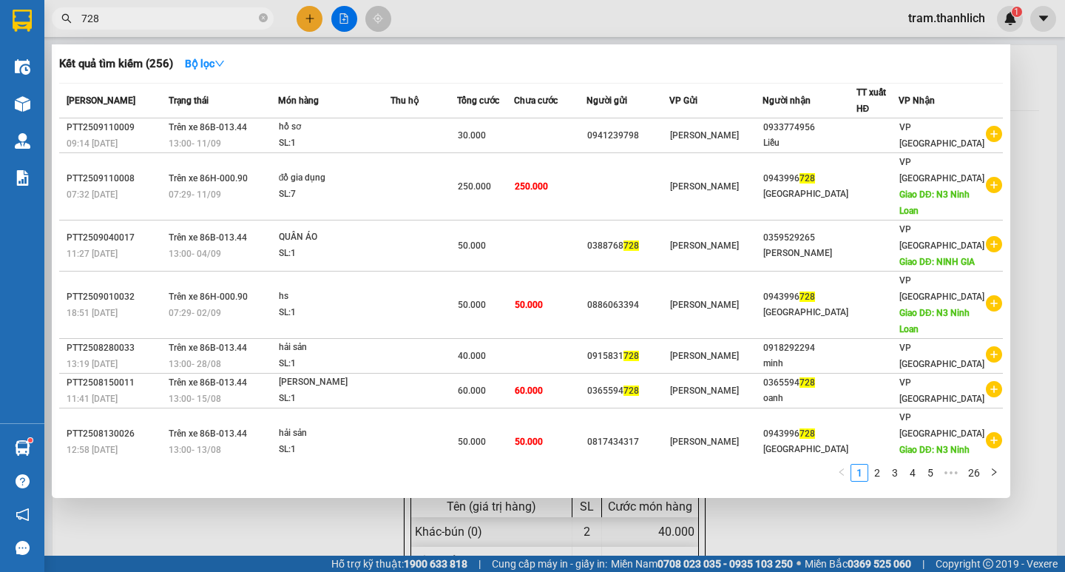  What do you see at coordinates (220, 64) in the screenshot?
I see `span: down` at bounding box center [220, 64].